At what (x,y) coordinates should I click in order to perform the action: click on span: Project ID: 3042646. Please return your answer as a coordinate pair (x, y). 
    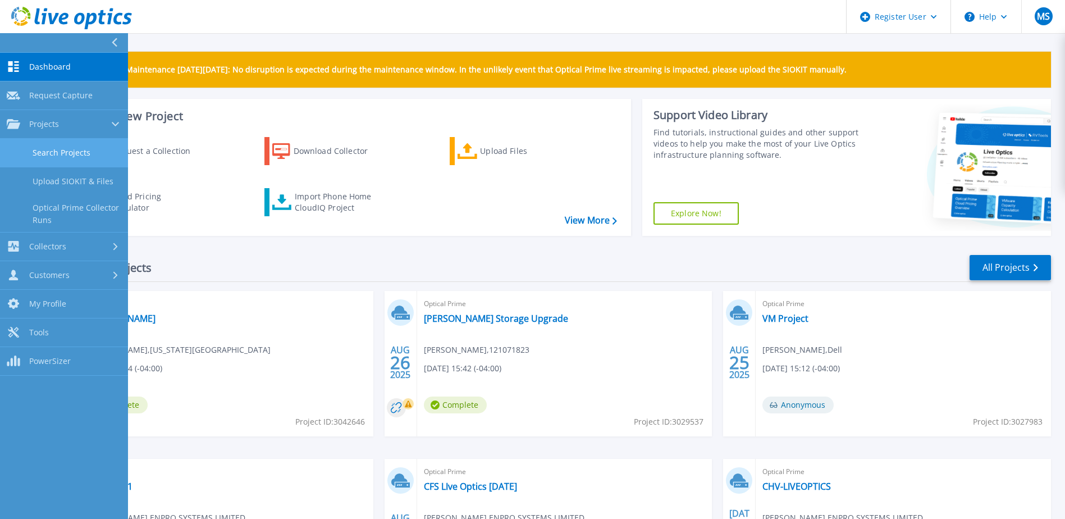
    Looking at the image, I should click on (330, 421).